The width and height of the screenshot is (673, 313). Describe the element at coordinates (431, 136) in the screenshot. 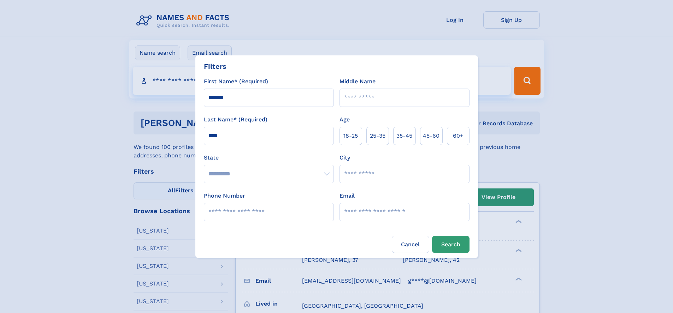

I see `span: 45‑60` at that location.